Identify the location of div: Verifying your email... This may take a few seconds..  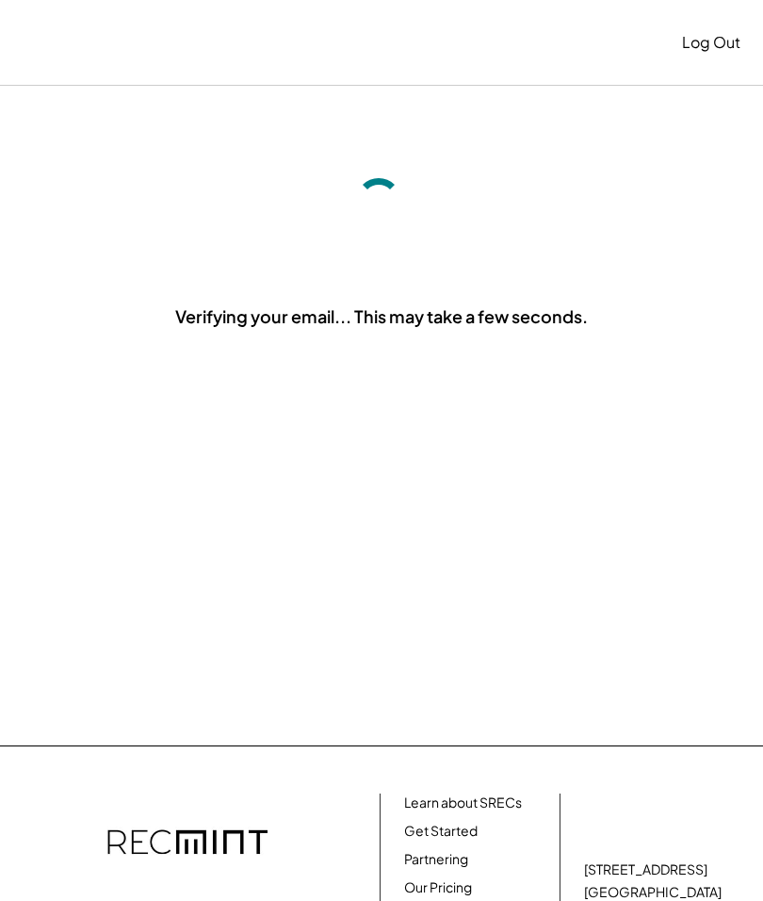
(382, 316).